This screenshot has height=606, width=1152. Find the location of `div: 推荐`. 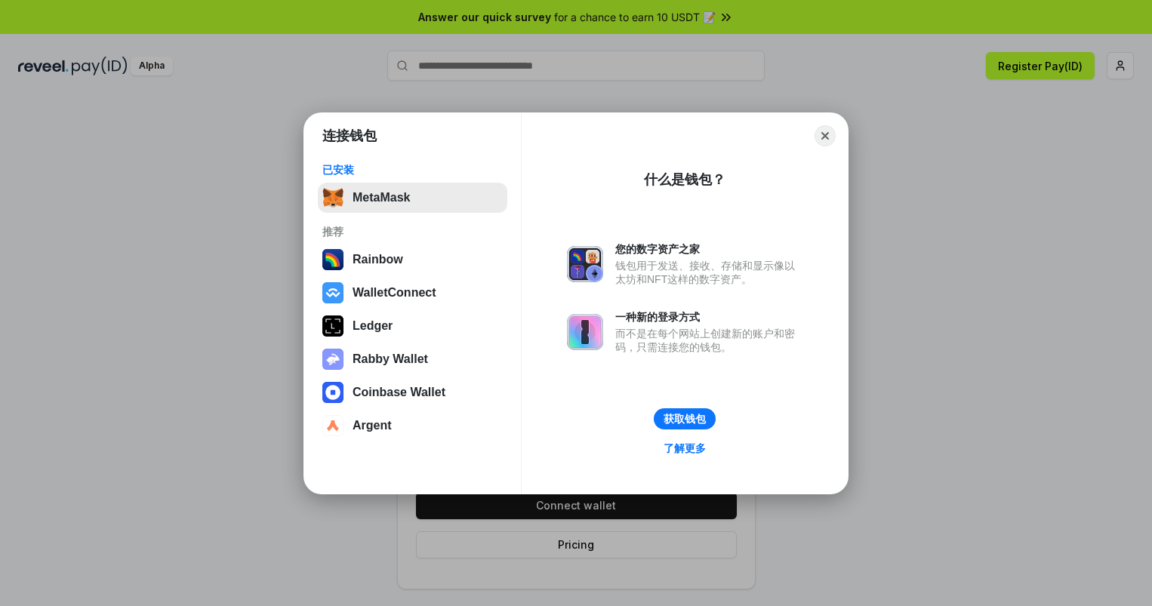

div: 推荐 is located at coordinates (412, 232).